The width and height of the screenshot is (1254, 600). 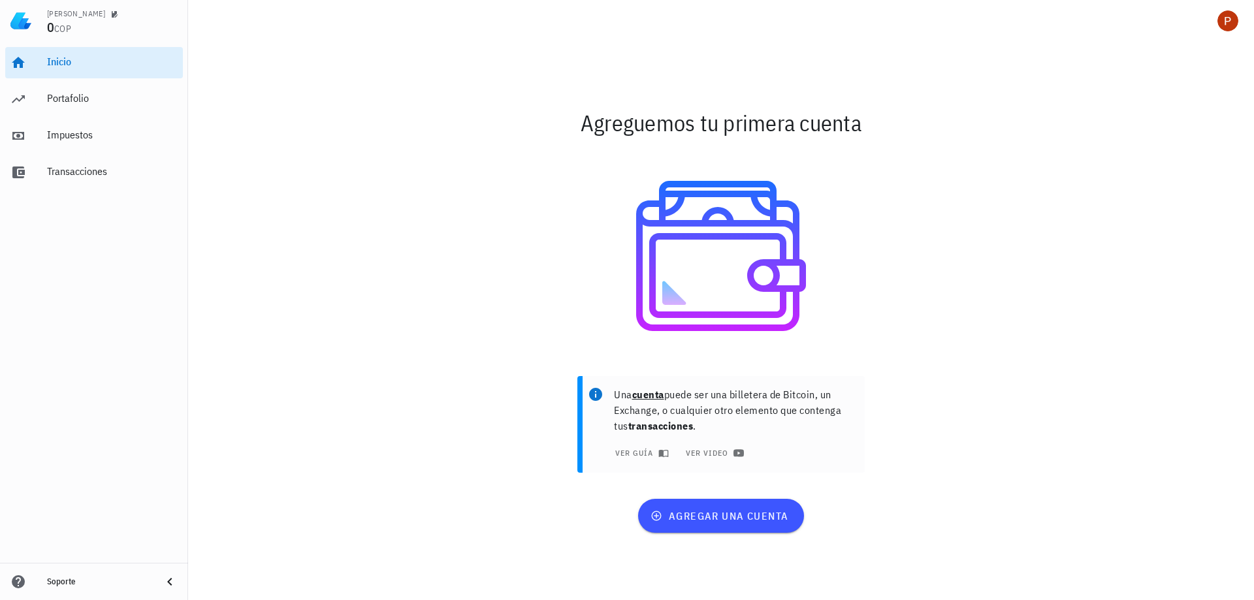 What do you see at coordinates (640, 453) in the screenshot?
I see `button: ver guía` at bounding box center [640, 453].